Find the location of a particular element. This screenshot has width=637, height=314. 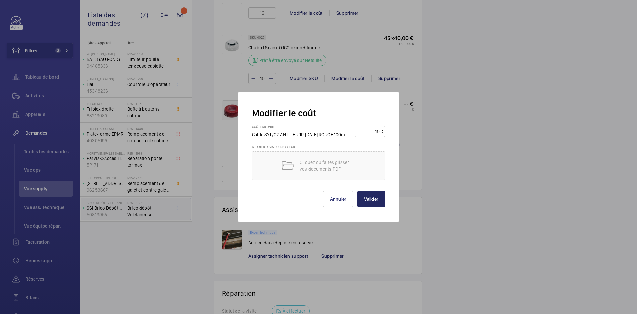

h3: Coût par unité is located at coordinates (302, 128).